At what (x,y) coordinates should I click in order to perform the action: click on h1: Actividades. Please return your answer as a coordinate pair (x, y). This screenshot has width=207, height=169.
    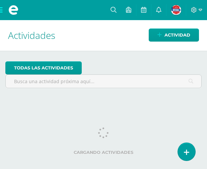
    Looking at the image, I should click on (104, 35).